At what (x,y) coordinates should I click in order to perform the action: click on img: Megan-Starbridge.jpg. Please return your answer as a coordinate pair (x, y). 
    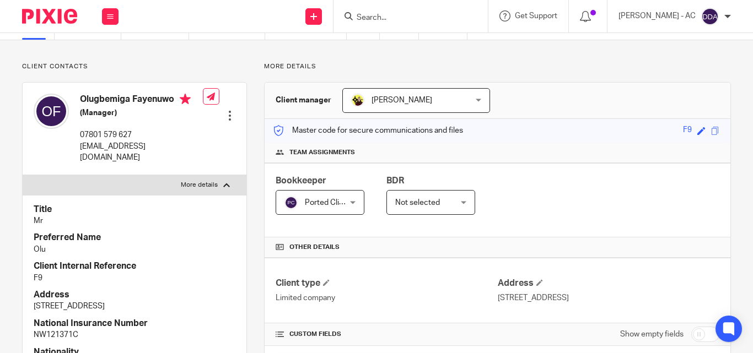
    Looking at the image, I should click on (358, 100).